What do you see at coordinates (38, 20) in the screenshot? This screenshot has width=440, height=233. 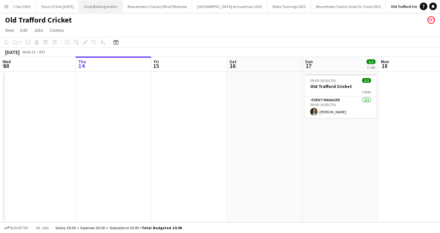 I see `h1: Old Trafford Cricket` at bounding box center [38, 20].